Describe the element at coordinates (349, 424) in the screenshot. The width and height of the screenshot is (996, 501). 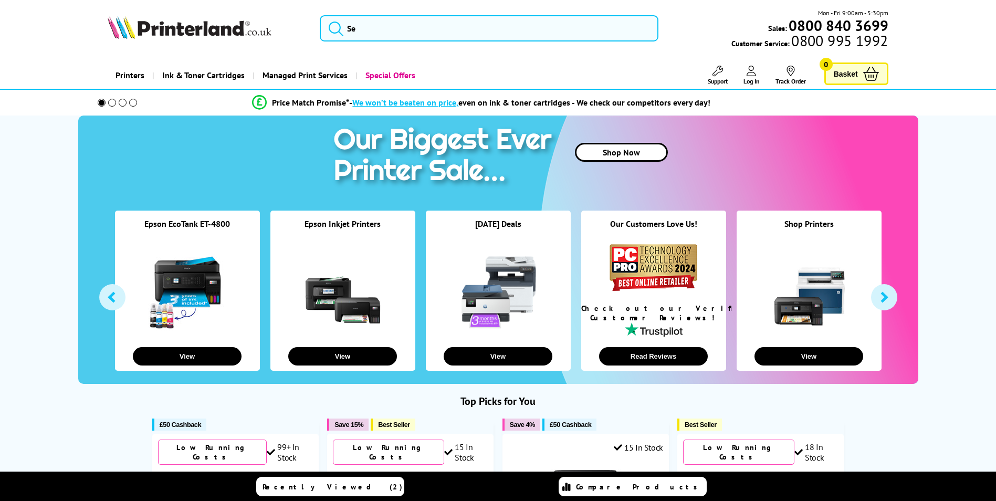
I see `span: Save 15%` at that location.